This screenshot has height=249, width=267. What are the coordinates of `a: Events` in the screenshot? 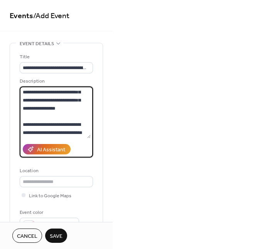 It's located at (21, 16).